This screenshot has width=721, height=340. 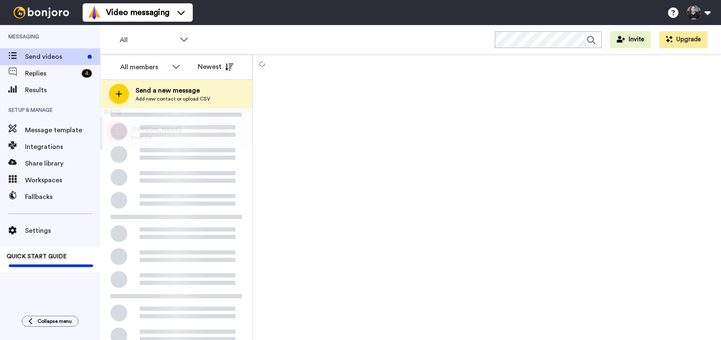 What do you see at coordinates (52, 73) in the screenshot?
I see `span: Replies` at bounding box center [52, 73].